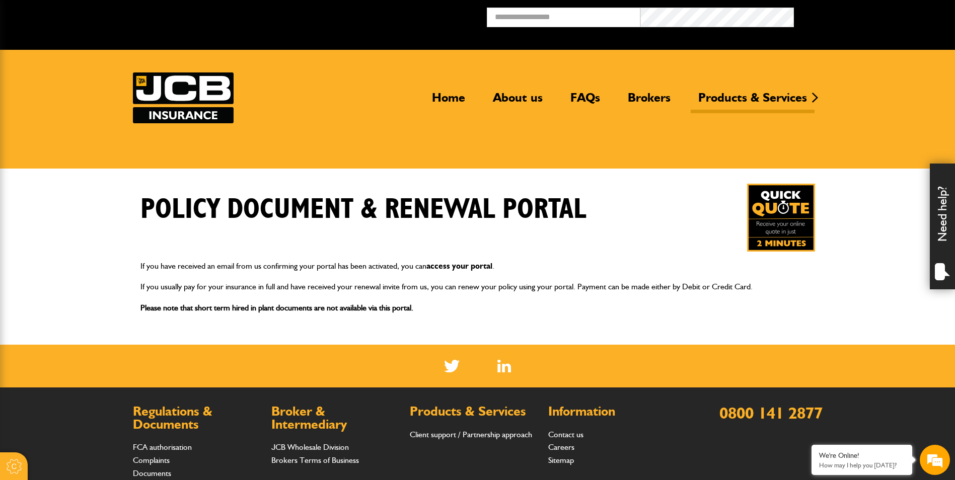 This screenshot has height=480, width=955. Describe the element at coordinates (183, 98) in the screenshot. I see `img: JCB Insurance Services logo` at that location.